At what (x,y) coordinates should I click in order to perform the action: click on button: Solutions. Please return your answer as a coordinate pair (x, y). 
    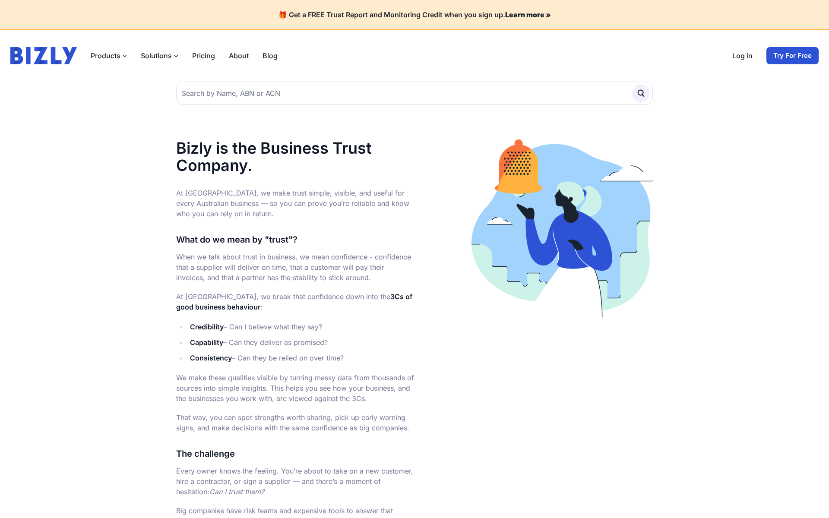
    Looking at the image, I should click on (159, 56).